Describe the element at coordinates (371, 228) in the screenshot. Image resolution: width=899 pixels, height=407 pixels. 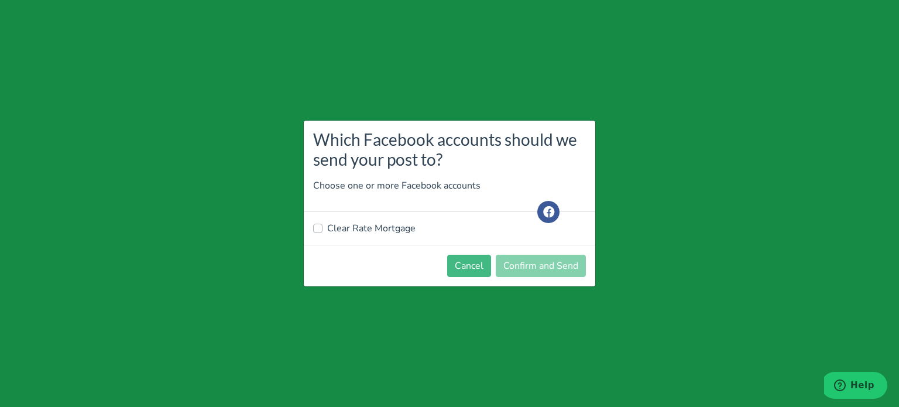
I see `label: Clear Rate Mortgage` at that location.